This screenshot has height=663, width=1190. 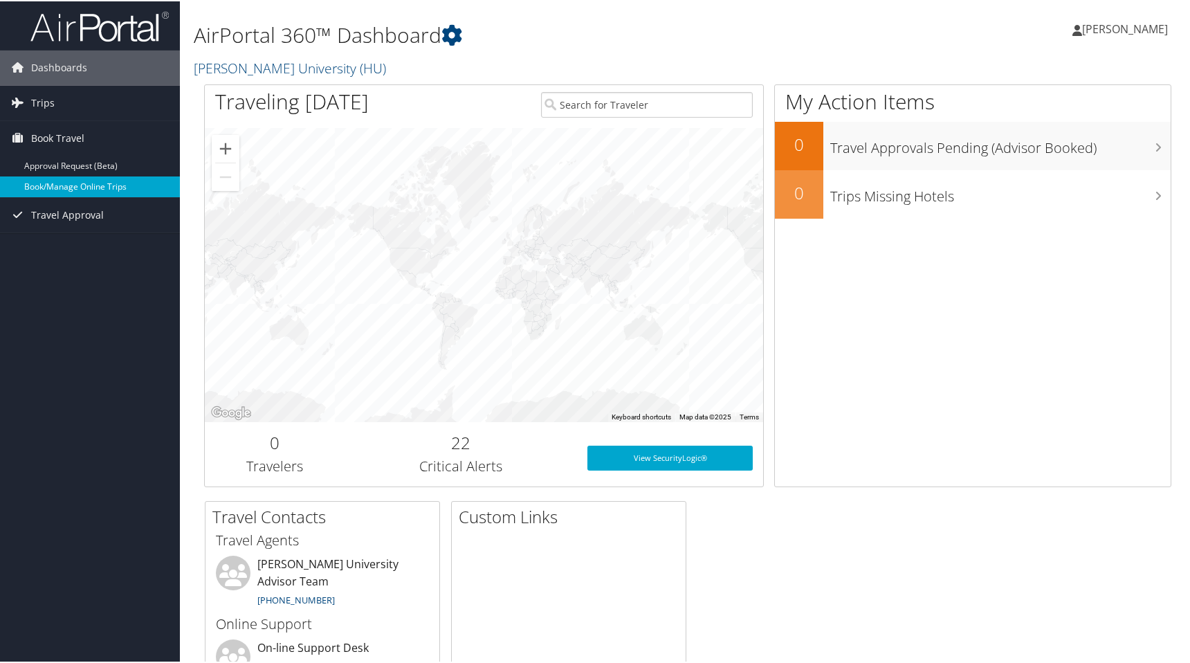 I want to click on button: Zoom out, so click(x=226, y=176).